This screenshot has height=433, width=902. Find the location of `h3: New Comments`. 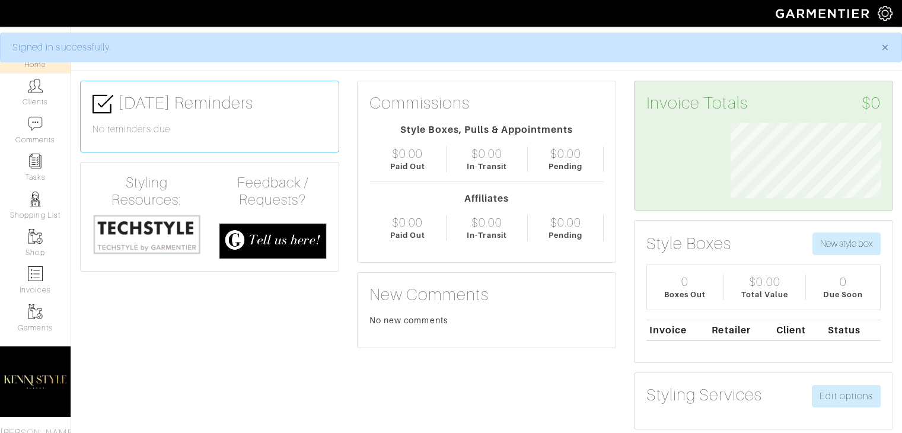

h3: New Comments is located at coordinates (486, 295).